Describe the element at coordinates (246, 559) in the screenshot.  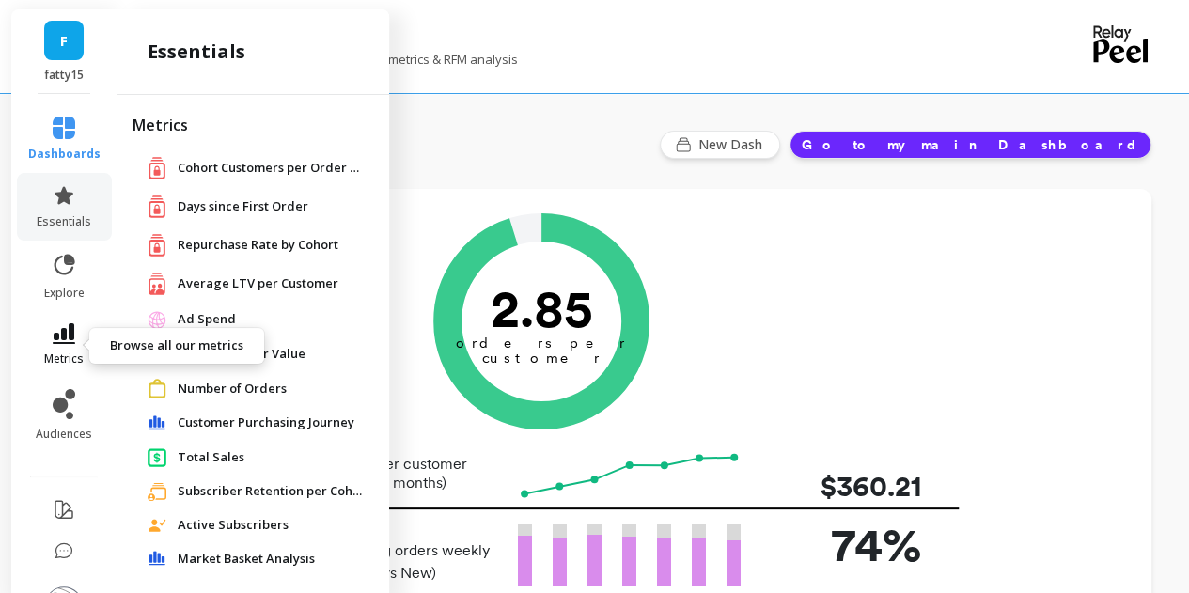
I see `span: Market Basket Analysis` at that location.